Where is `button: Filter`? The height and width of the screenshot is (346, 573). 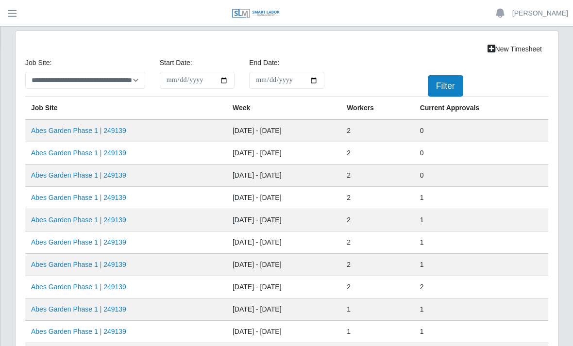 button: Filter is located at coordinates (445, 86).